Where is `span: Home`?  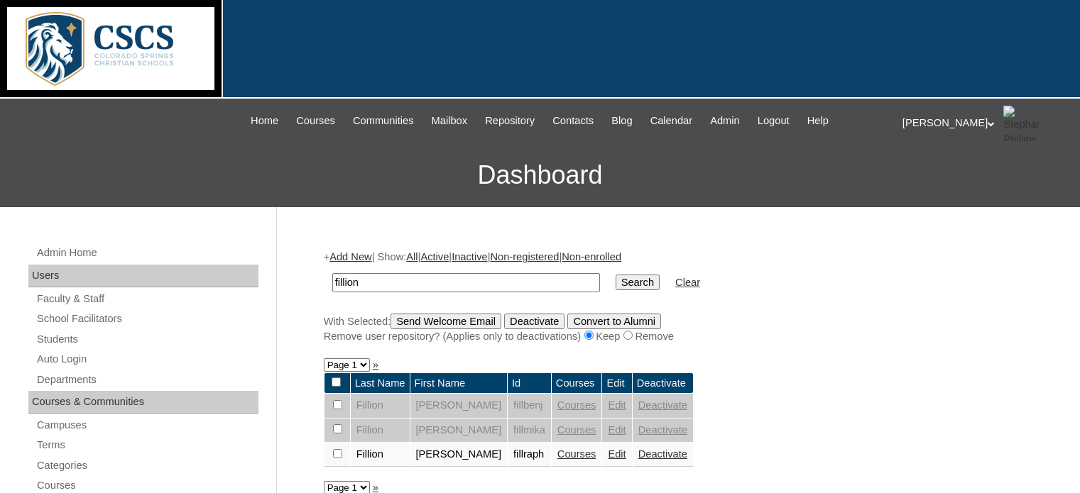 span: Home is located at coordinates (264, 121).